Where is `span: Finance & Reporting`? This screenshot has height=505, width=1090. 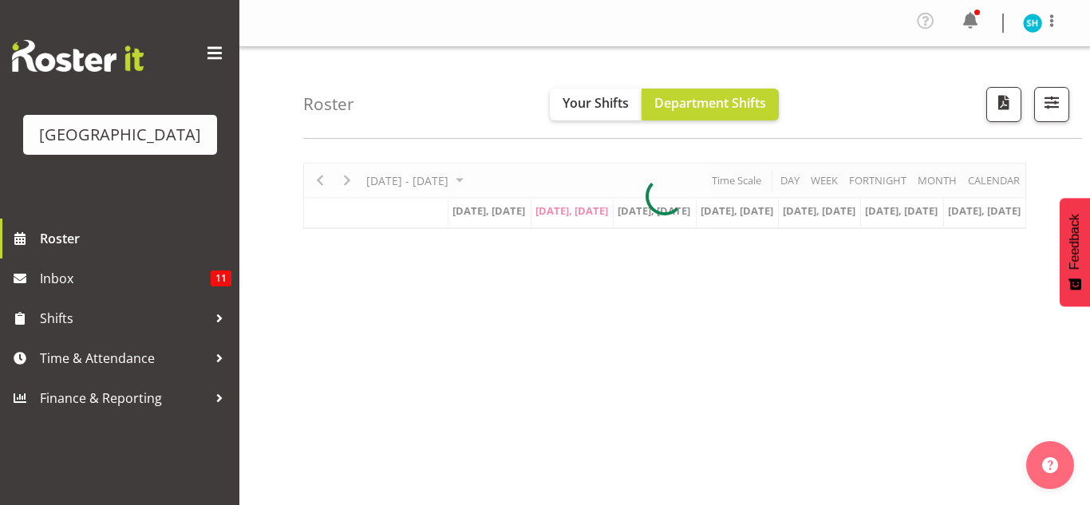
span: Finance & Reporting is located at coordinates (124, 398).